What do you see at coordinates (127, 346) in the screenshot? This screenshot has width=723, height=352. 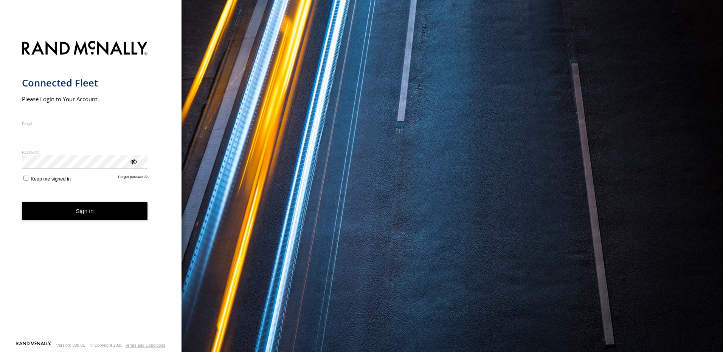 I see `div: © Copyright 2025 -` at bounding box center [127, 346].